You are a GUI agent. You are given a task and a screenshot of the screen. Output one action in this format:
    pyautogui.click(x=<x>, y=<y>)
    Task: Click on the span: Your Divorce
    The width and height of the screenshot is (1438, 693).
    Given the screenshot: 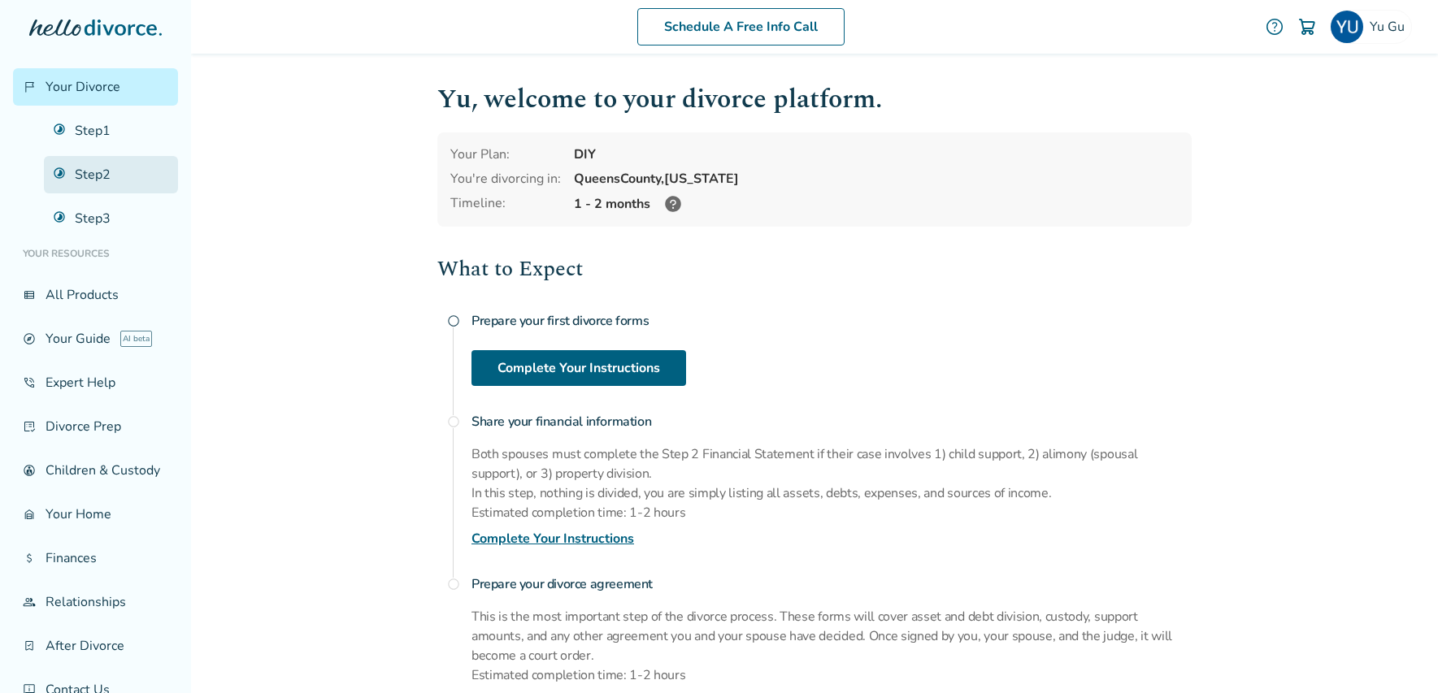 What is the action you would take?
    pyautogui.click(x=83, y=87)
    